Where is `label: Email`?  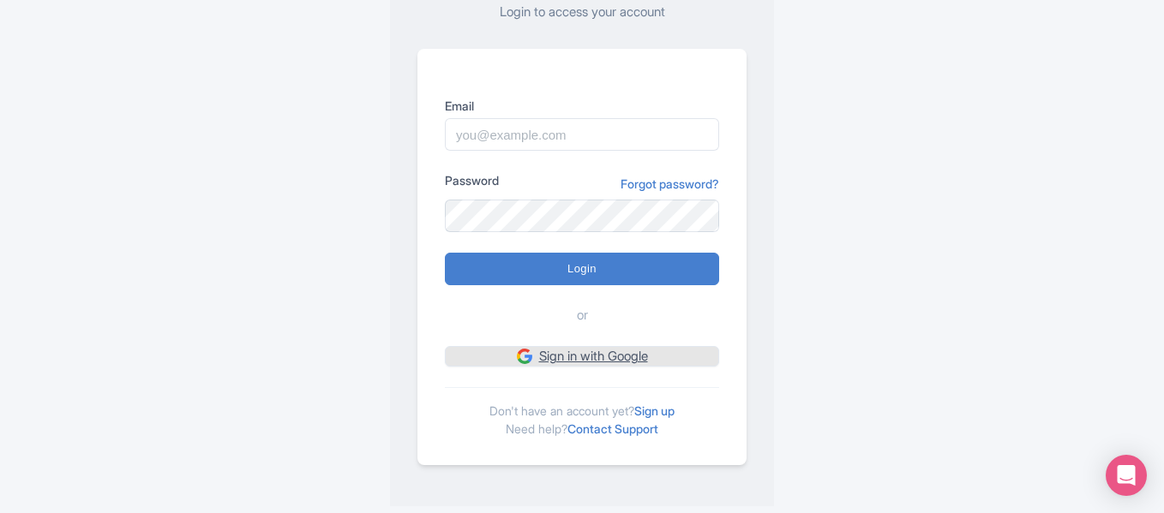
label: Email is located at coordinates (582, 105).